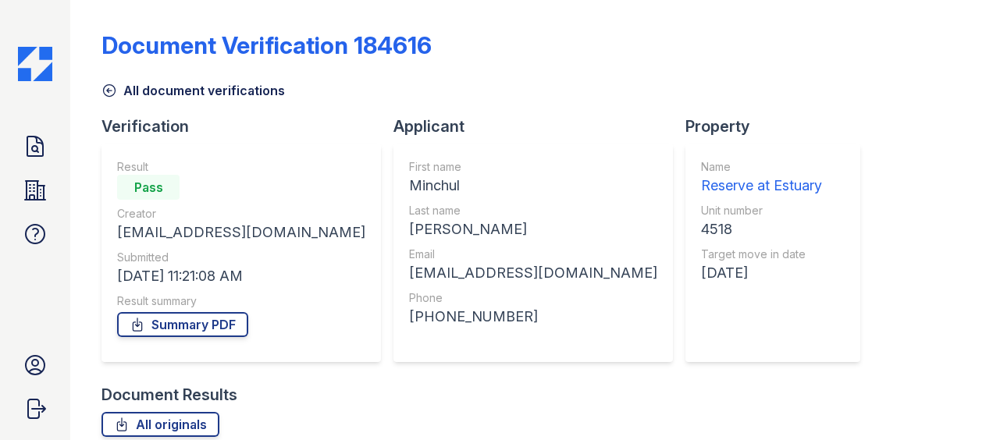 The image size is (993, 440). I want to click on div: Name, so click(761, 167).